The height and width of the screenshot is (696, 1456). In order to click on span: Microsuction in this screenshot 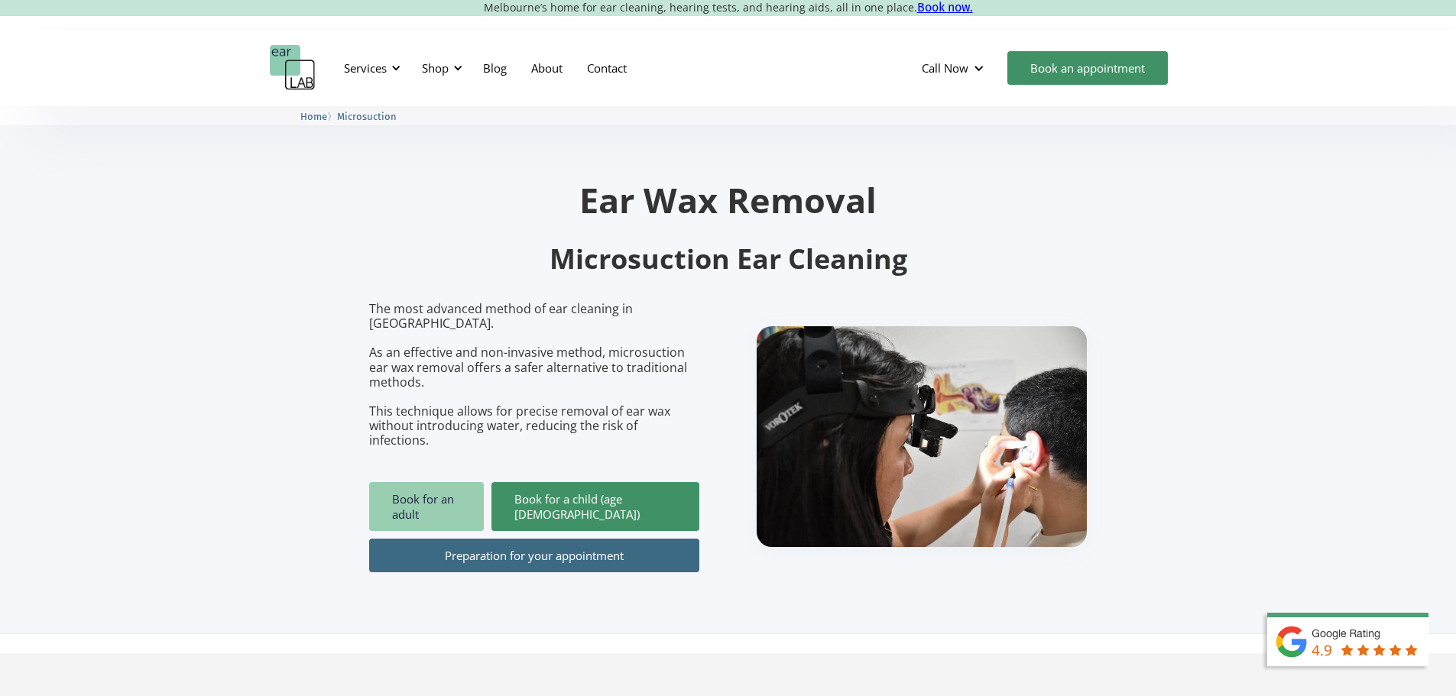, I will do `click(367, 116)`.